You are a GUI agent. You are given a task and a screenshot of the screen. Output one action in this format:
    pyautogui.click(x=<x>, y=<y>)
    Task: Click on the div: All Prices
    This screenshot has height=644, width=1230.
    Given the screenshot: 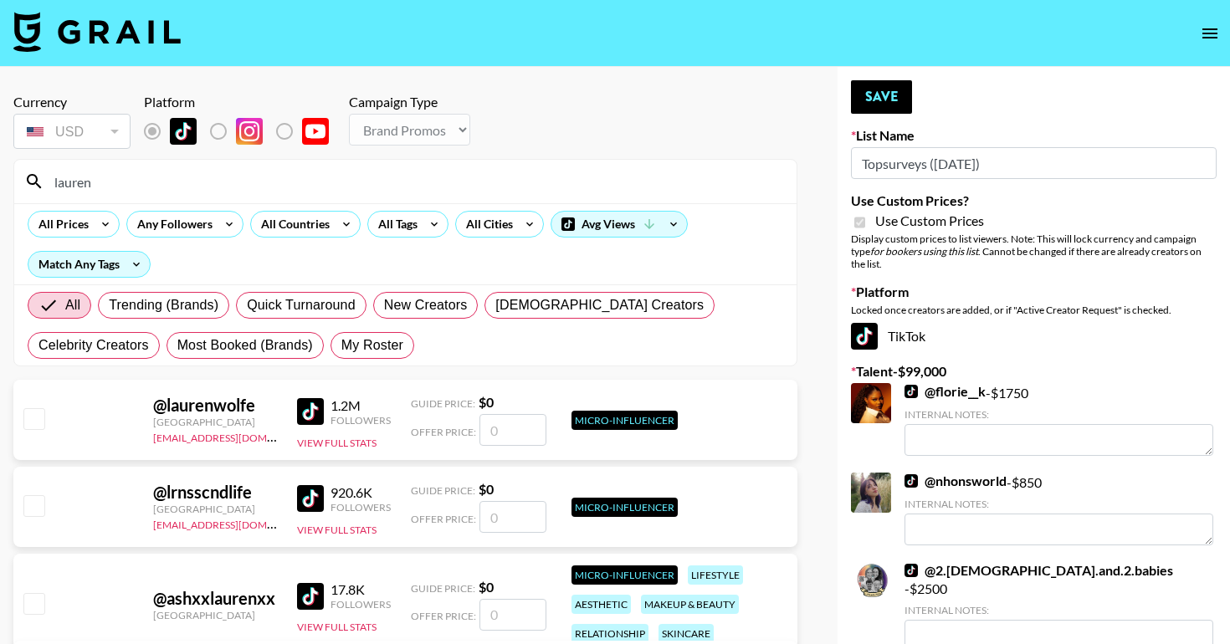 What is the action you would take?
    pyautogui.click(x=60, y=224)
    